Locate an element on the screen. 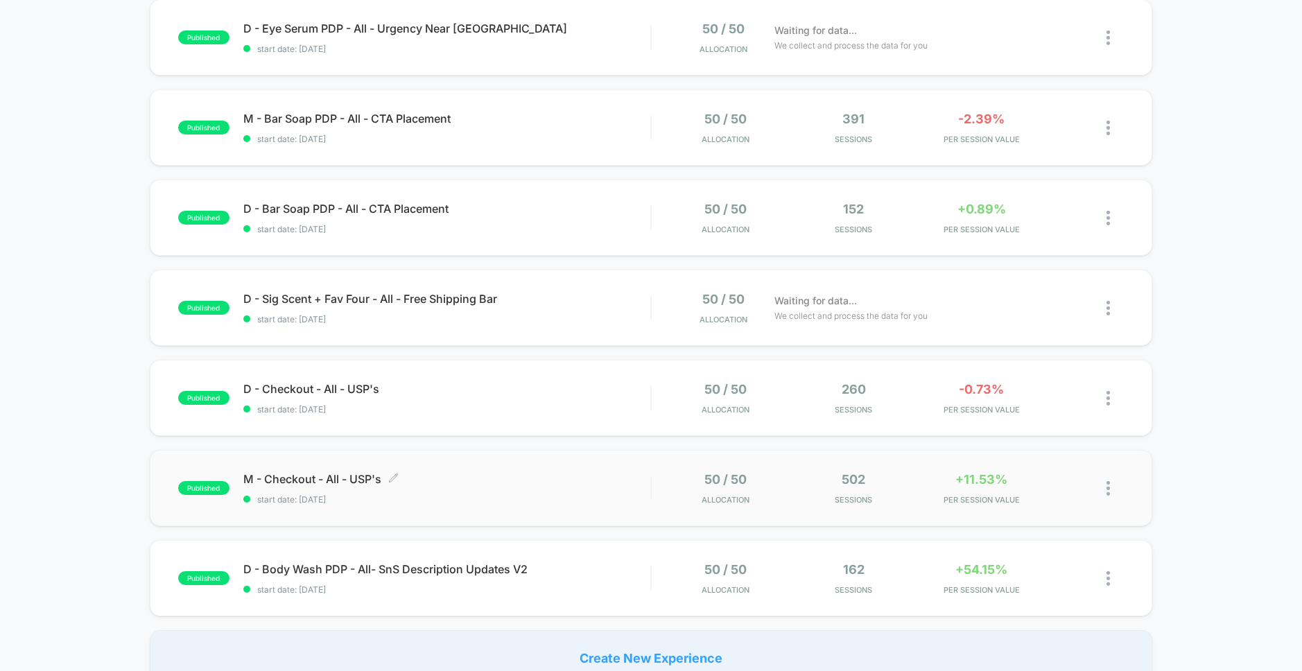  span: D - Body Wash PDP - All- SnS Description Updates V2 is located at coordinates (447, 569).